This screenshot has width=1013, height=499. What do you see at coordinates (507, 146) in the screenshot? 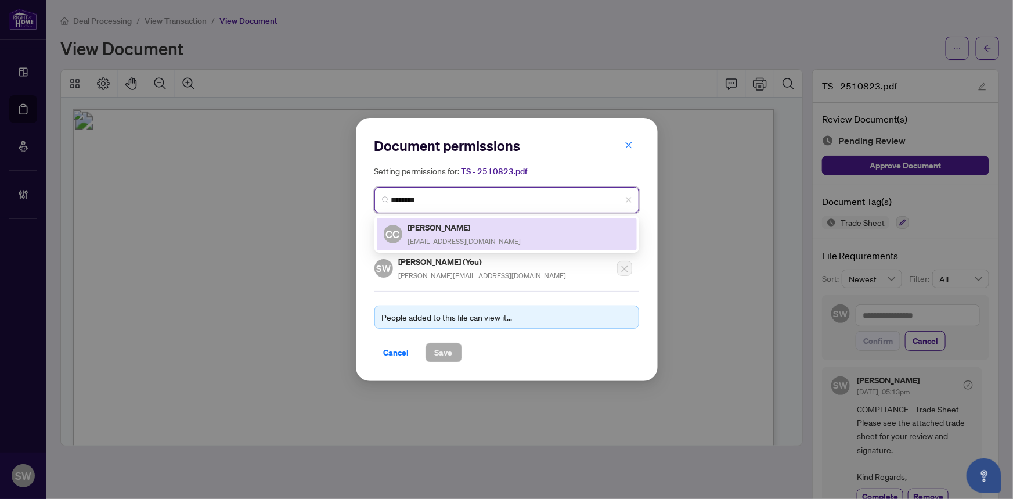
I see `h2: Document permissions` at bounding box center [507, 146].